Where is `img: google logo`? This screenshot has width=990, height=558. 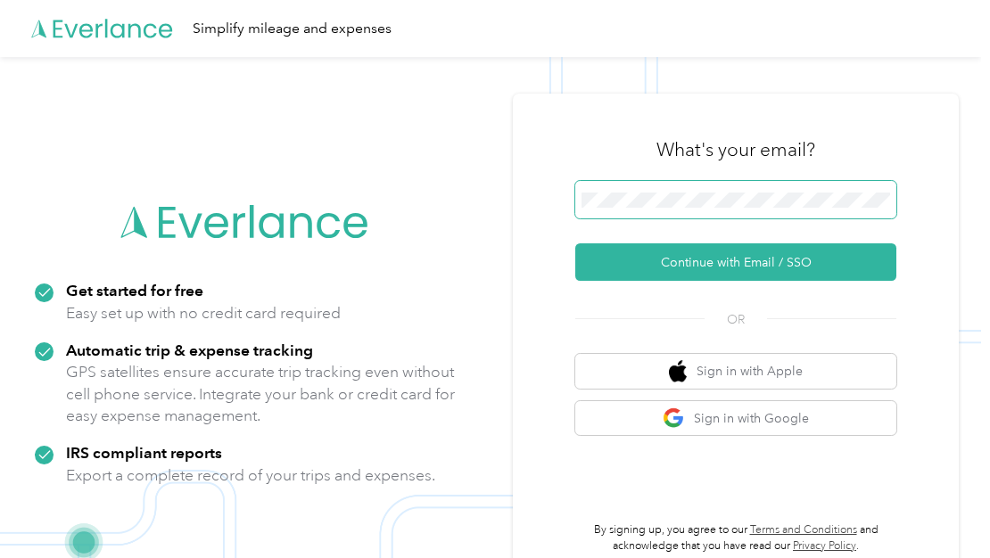 img: google logo is located at coordinates (673, 418).